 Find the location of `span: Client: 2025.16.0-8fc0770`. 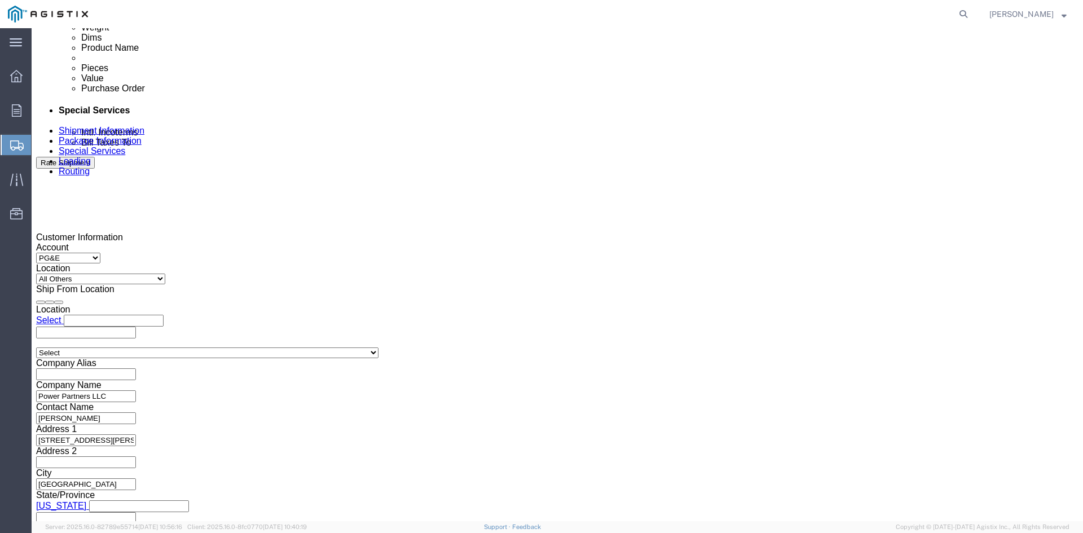

span: Client: 2025.16.0-8fc0770 is located at coordinates (247, 527).